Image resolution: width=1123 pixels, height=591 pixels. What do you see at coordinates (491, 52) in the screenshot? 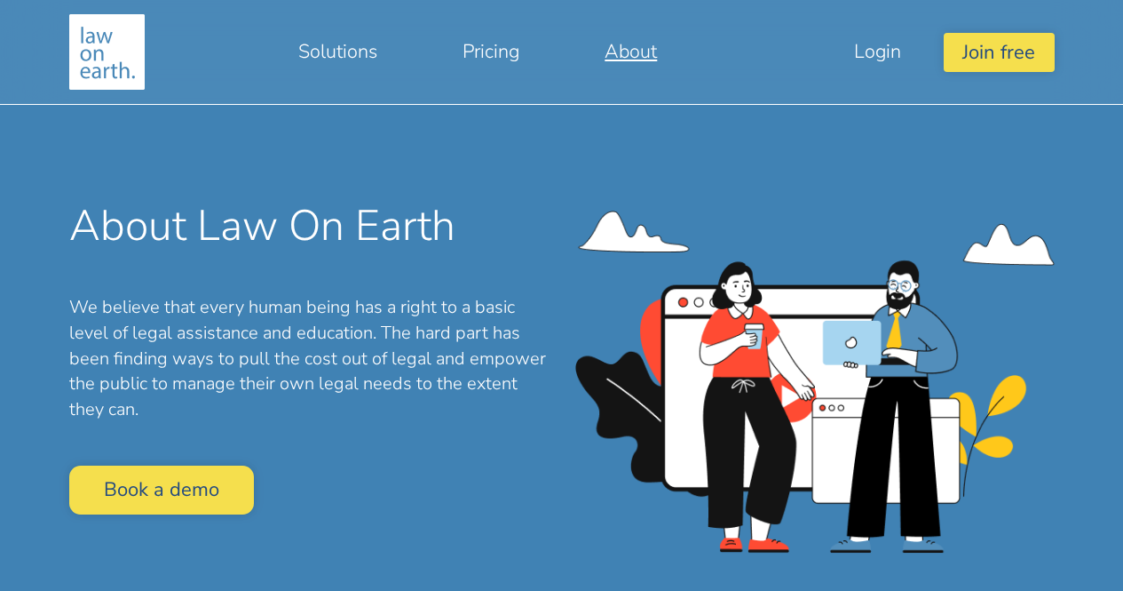
I see `a: Pricing` at bounding box center [491, 52].